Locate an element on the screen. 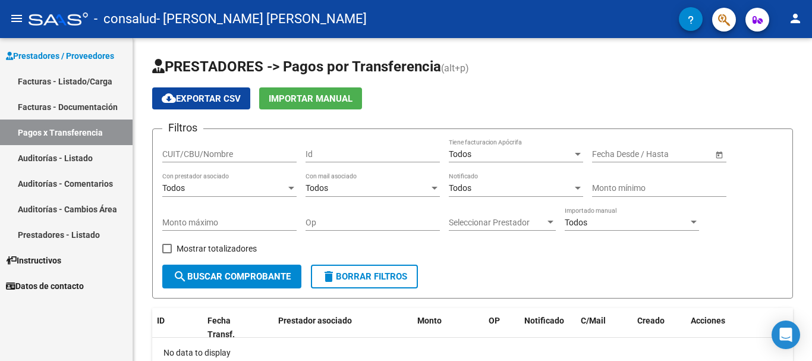 Image resolution: width=812 pixels, height=361 pixels. datatable-header-cell: C/Mail is located at coordinates (604, 328).